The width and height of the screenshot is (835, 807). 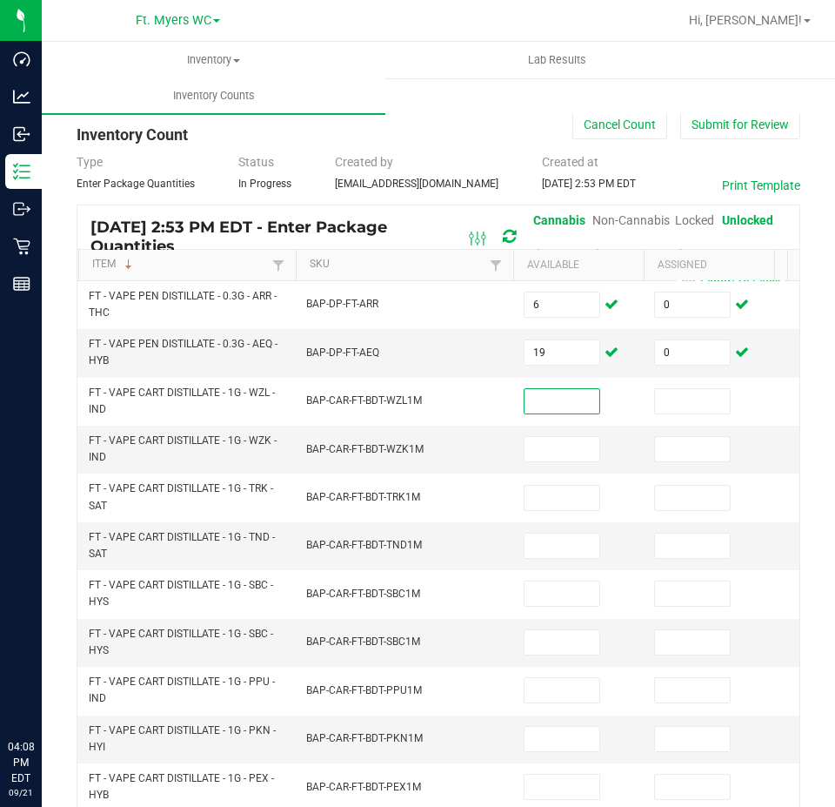 What do you see at coordinates (21, 762) in the screenshot?
I see `p: 04:08 PM EDT` at bounding box center [21, 762].